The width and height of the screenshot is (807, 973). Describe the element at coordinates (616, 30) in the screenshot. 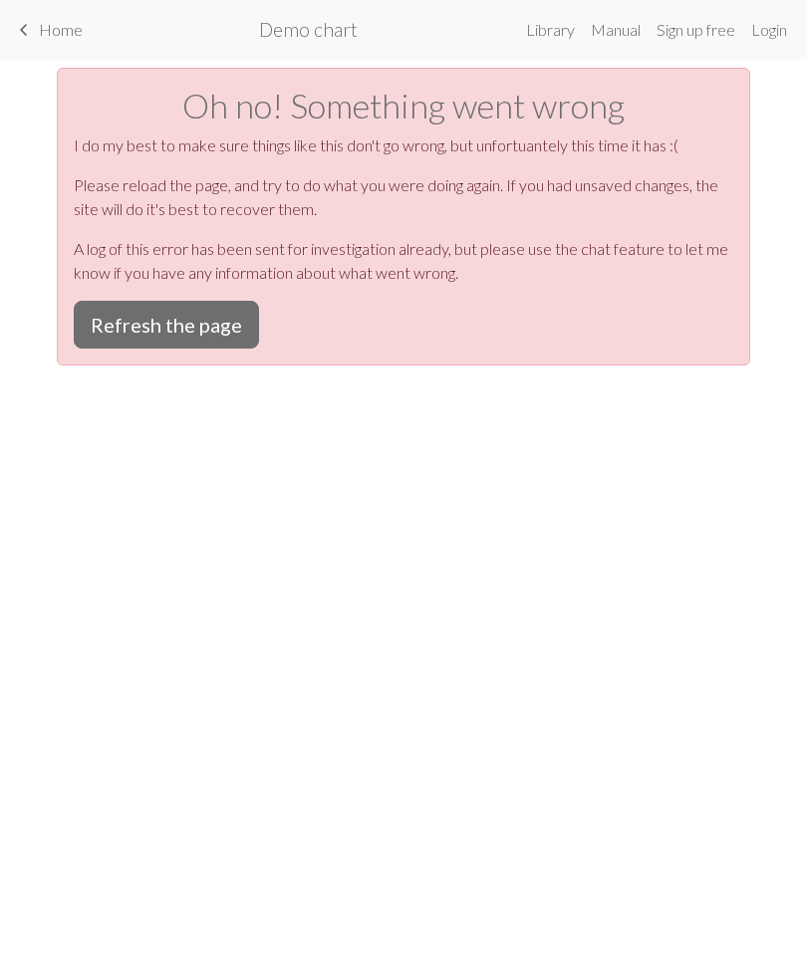

I see `a: Manual` at that location.